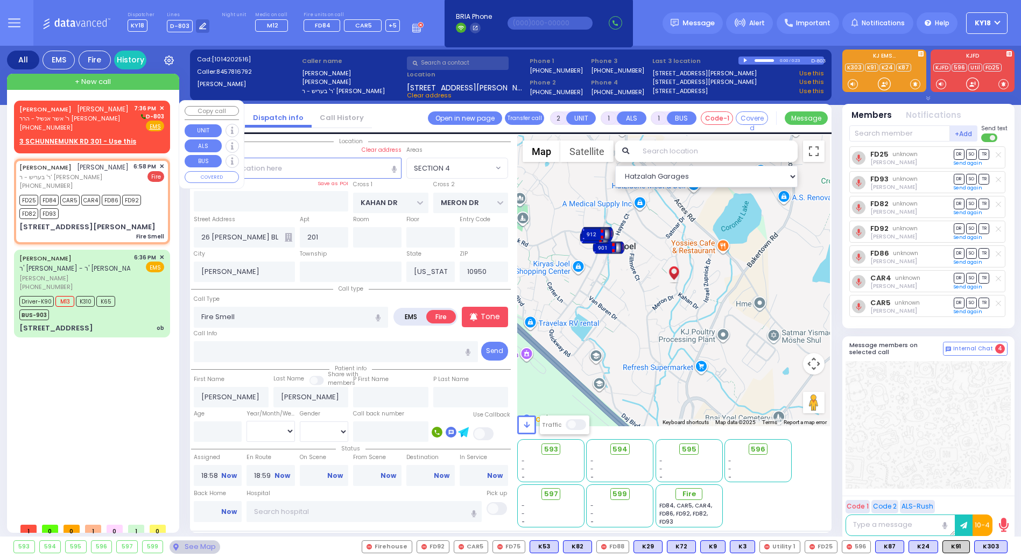 This screenshot has width=1021, height=557. What do you see at coordinates (558, 82) in the screenshot?
I see `span: Phone 2` at bounding box center [558, 82].